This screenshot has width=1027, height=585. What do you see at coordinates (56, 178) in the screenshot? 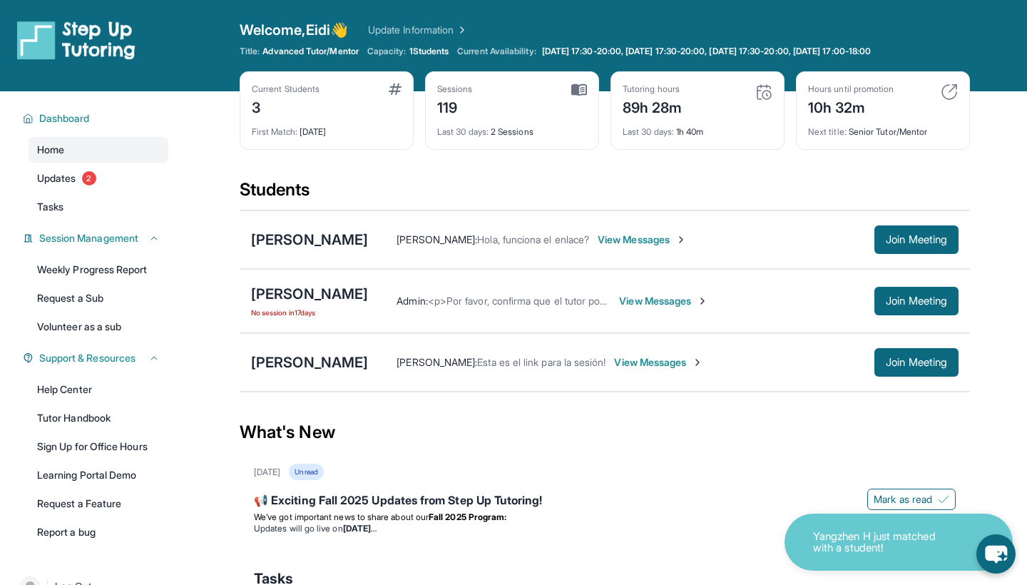
I see `span: Updates` at bounding box center [56, 178].